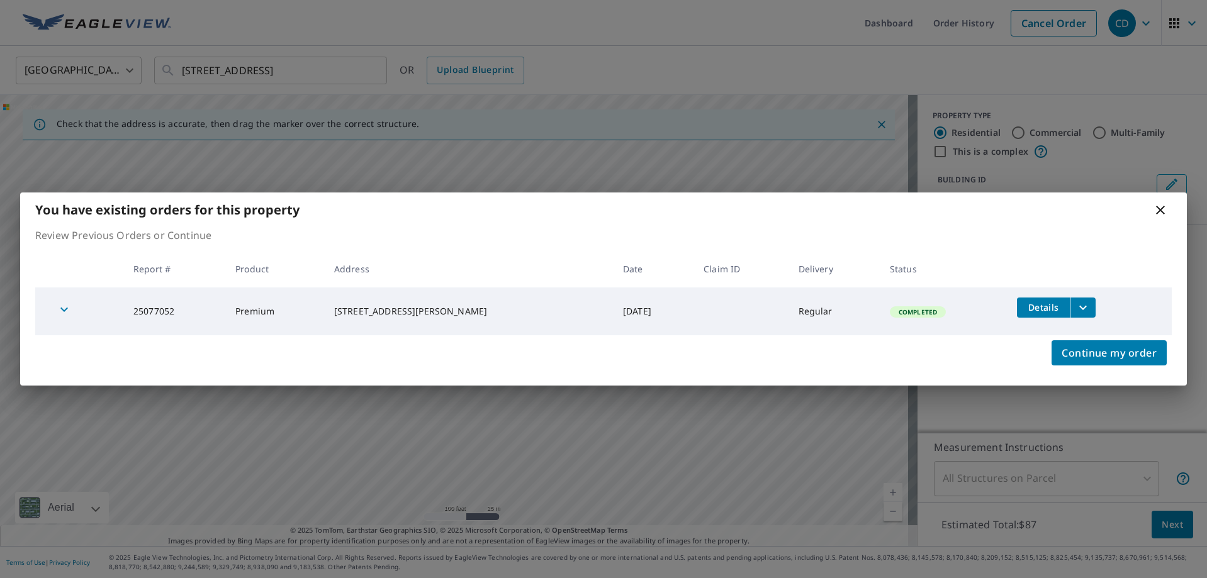 Image resolution: width=1207 pixels, height=578 pixels. I want to click on td: 25077052, so click(174, 312).